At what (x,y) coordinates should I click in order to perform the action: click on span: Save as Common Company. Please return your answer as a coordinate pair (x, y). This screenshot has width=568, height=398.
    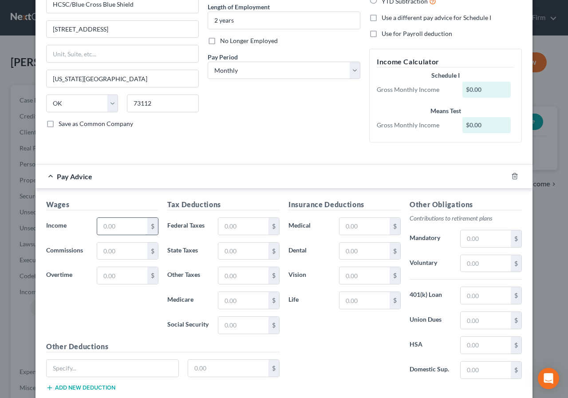
    Looking at the image, I should click on (96, 123).